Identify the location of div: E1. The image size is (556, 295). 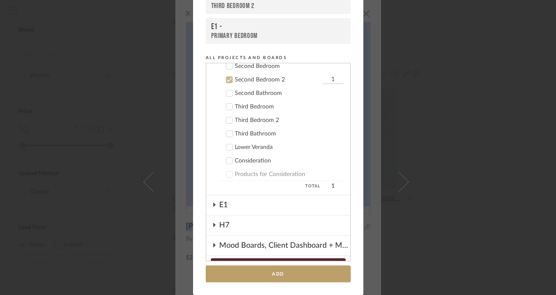
(284, 205).